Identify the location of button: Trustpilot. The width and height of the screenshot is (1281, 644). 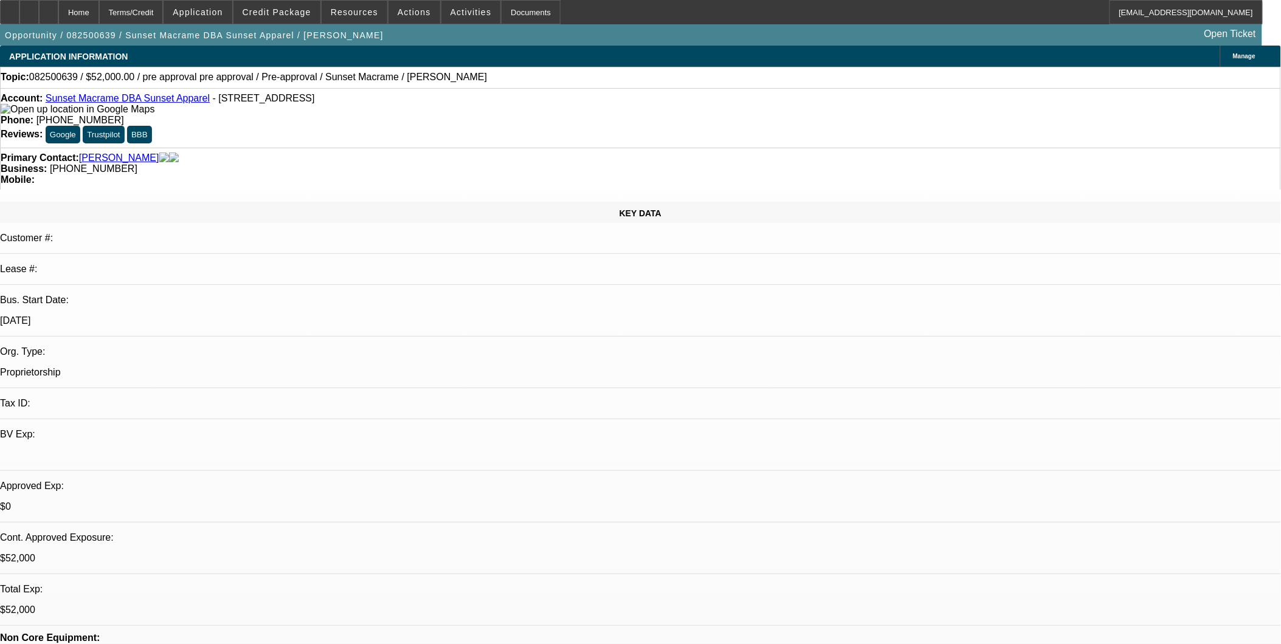
(103, 134).